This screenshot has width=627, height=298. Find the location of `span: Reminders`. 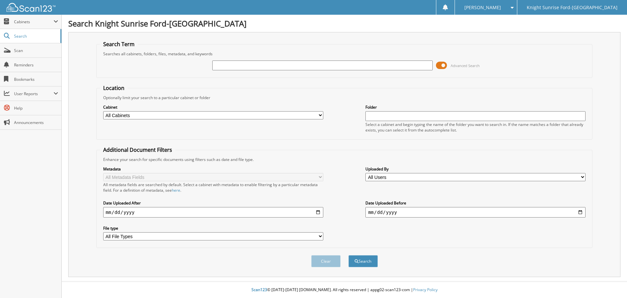

span: Reminders is located at coordinates (36, 65).